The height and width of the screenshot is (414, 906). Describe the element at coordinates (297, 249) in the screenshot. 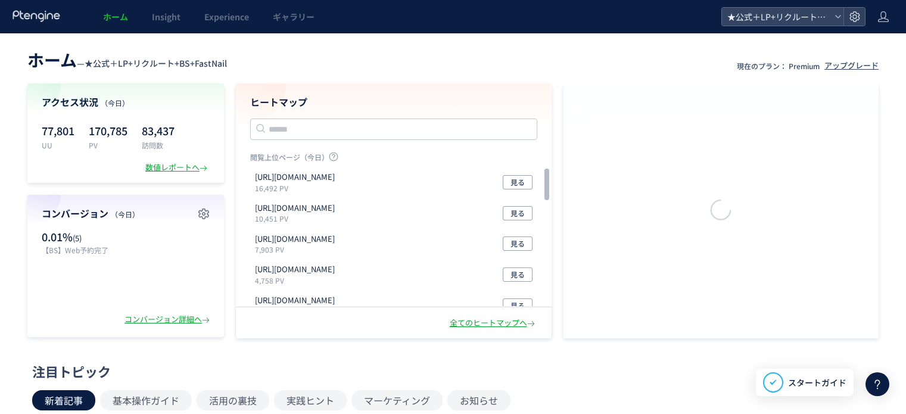

I see `p: 7,903 PV` at that location.